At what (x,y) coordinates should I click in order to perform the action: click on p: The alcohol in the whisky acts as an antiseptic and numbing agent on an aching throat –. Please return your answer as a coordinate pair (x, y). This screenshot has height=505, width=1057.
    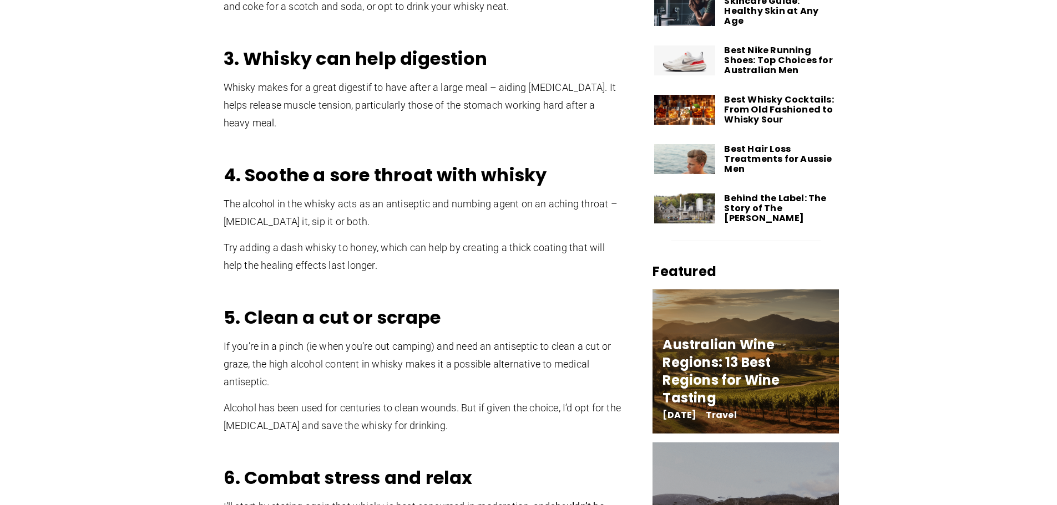
    Looking at the image, I should click on (423, 213).